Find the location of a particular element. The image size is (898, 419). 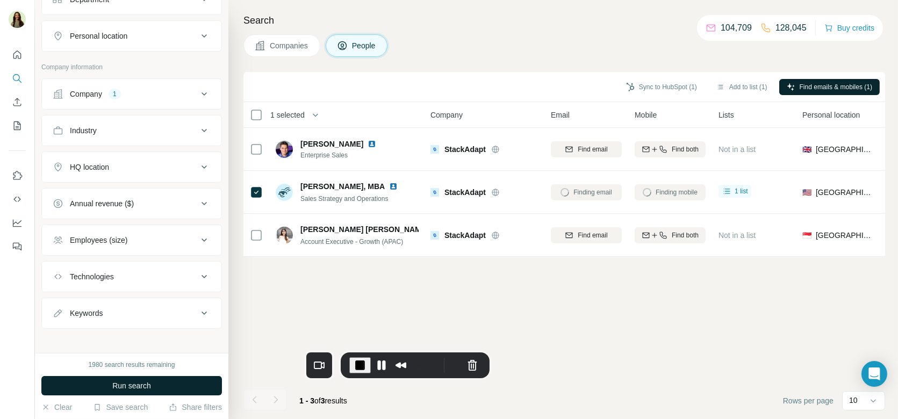

button: Sync to HubSpot (1) is located at coordinates (661, 87).